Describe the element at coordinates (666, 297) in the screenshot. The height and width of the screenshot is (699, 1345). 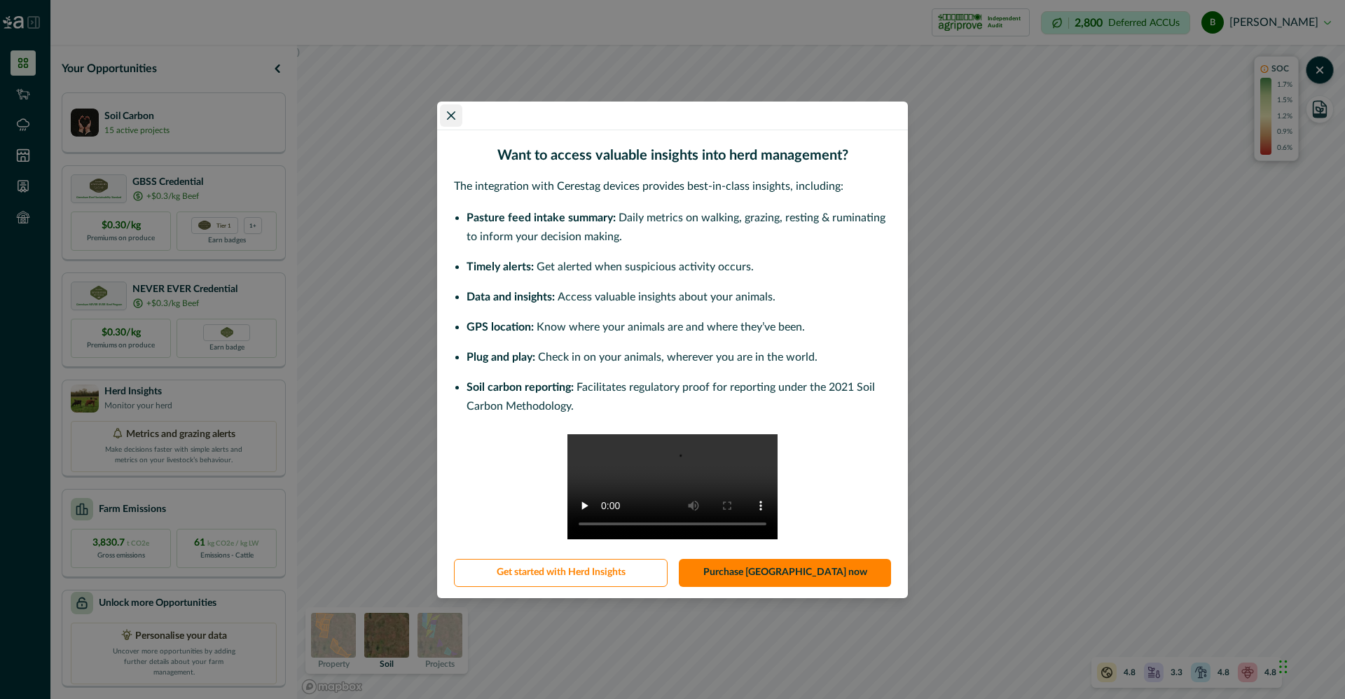
I see `span: Access valuable insights about your animals.` at that location.